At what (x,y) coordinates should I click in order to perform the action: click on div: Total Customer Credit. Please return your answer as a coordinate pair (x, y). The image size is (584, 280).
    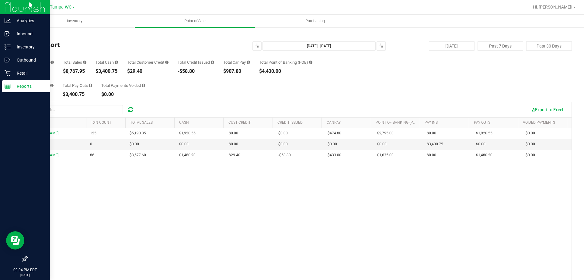
    Looking at the image, I should click on (148, 62).